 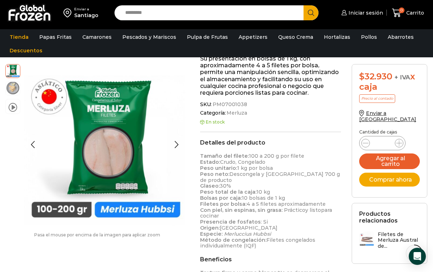 What do you see at coordinates (253, 37) in the screenshot?
I see `a: Appetizers` at bounding box center [253, 37].